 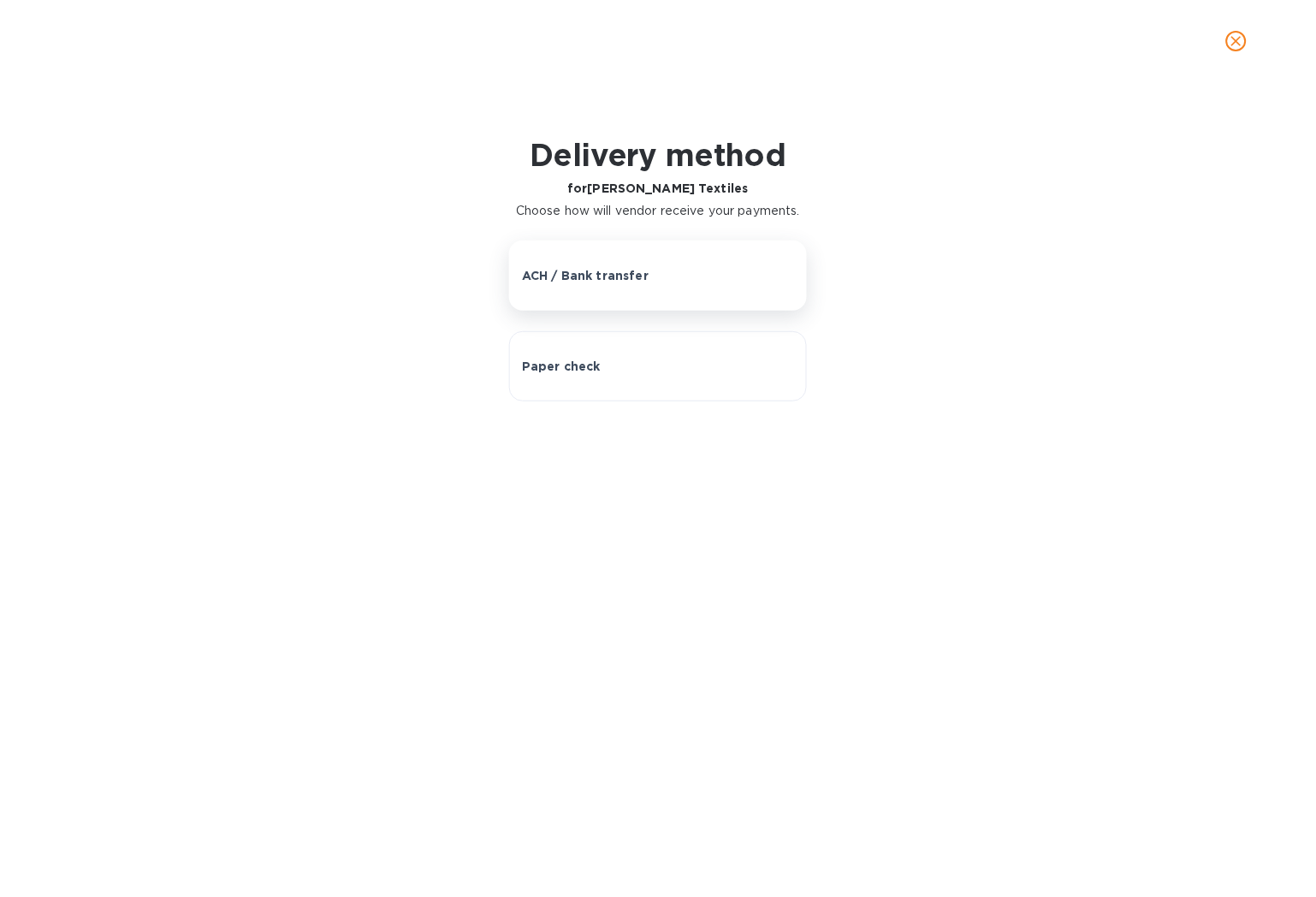 I want to click on h1: Delivery method, so click(x=658, y=155).